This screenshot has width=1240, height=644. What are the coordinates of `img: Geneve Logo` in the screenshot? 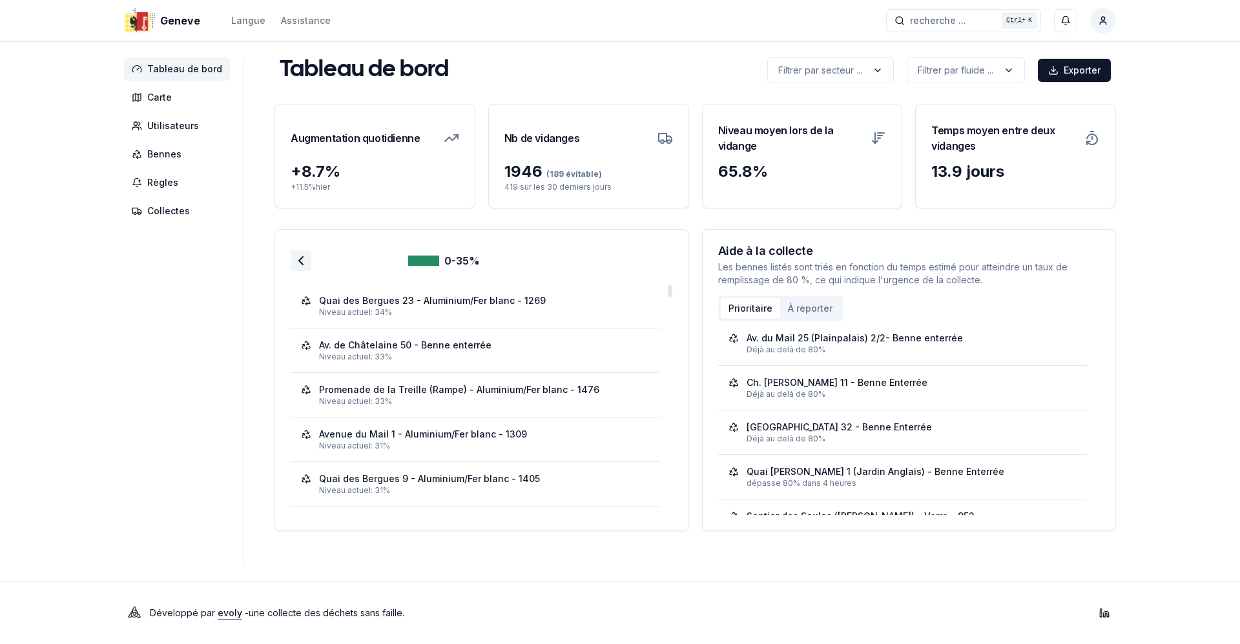 It's located at (139, 21).